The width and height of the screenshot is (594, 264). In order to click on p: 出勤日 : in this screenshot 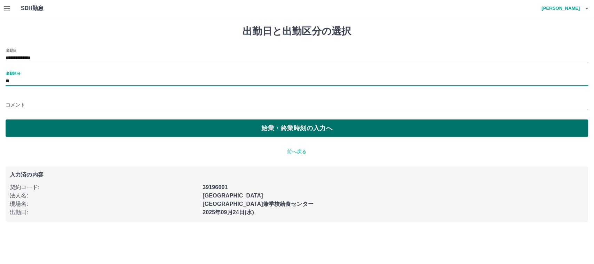, I will do `click(104, 212)`.